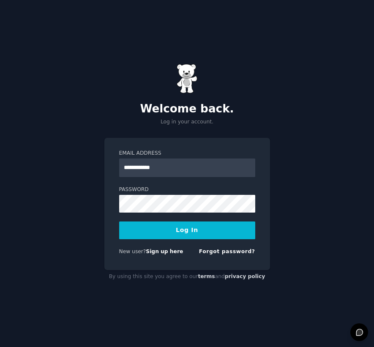 This screenshot has height=347, width=374. Describe the element at coordinates (227, 251) in the screenshot. I see `a: Forgot password?` at that location.